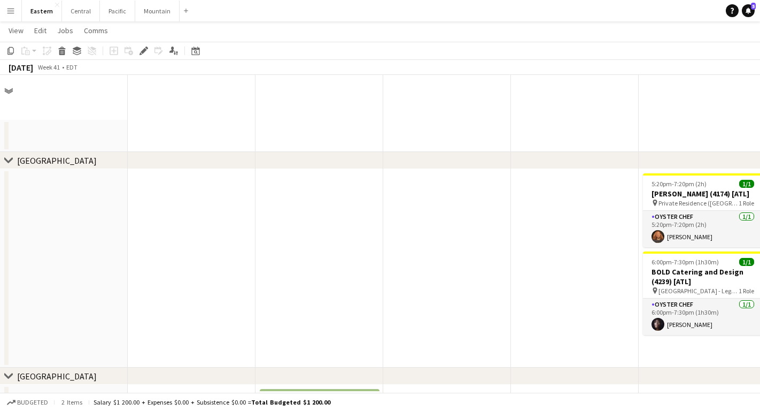 This screenshot has width=760, height=411. What do you see at coordinates (679, 183) in the screenshot?
I see `span: 5:20pm-7:20pm (2h)` at bounding box center [679, 183].